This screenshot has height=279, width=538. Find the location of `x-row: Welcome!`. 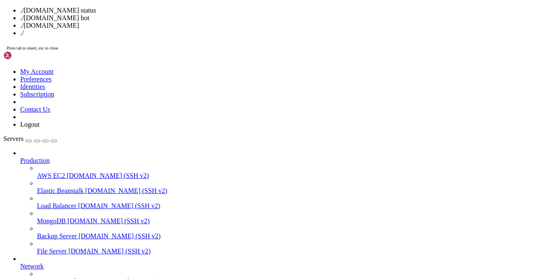

x-row: Welcome! is located at coordinates (215, 64).